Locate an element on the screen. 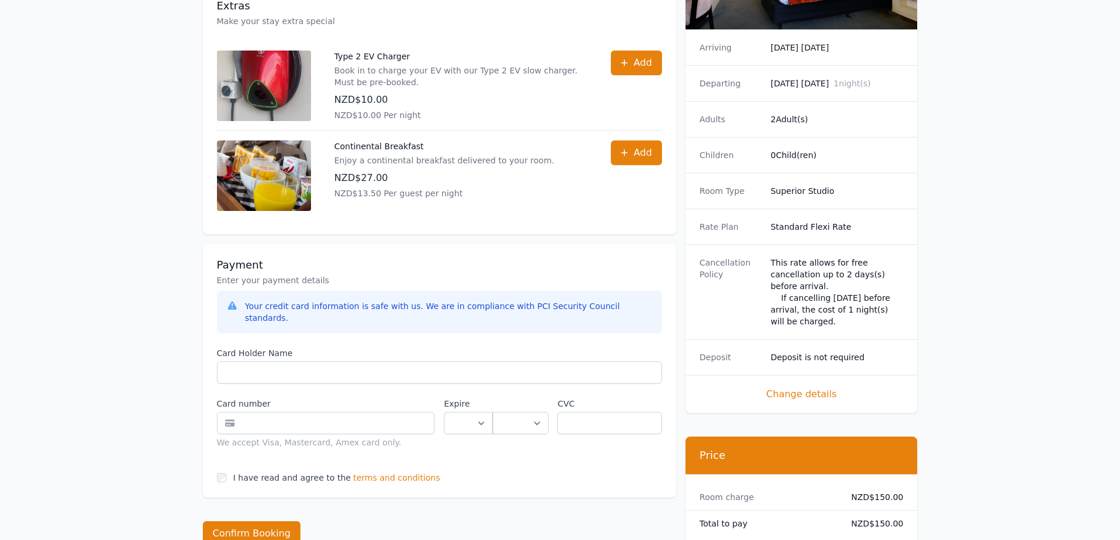  p: Book in to charge your EV with our Type 2 EV slow charger. Must be pre-booked. is located at coordinates (461, 76).